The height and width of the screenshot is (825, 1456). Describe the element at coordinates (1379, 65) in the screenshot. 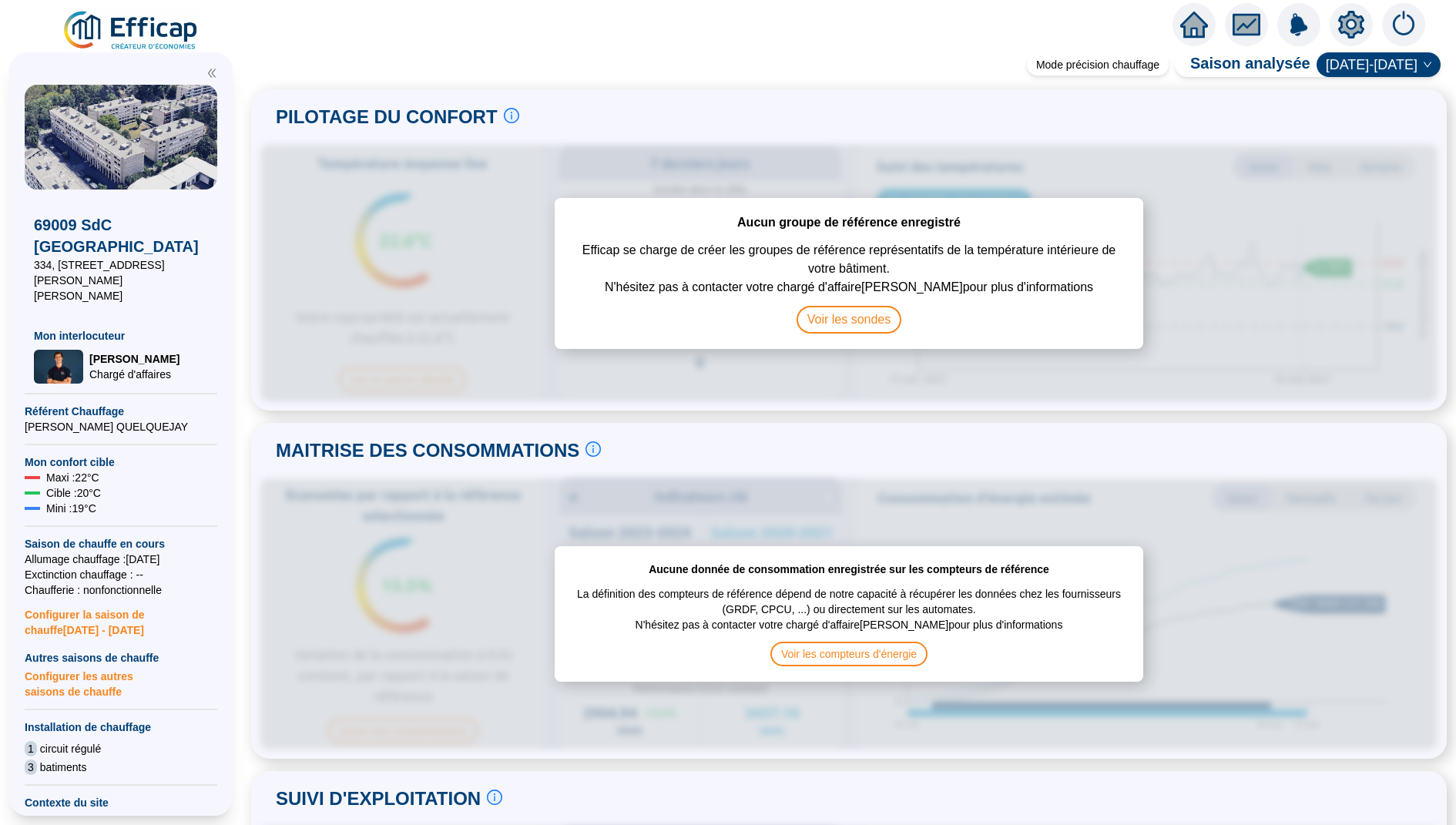

I see `span: 2025-2026` at that location.